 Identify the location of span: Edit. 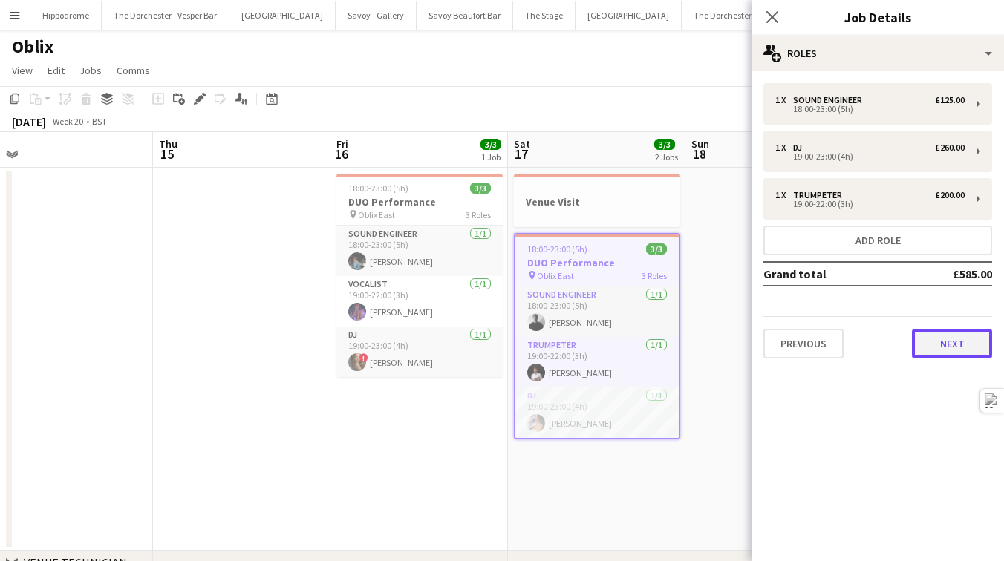
(56, 71).